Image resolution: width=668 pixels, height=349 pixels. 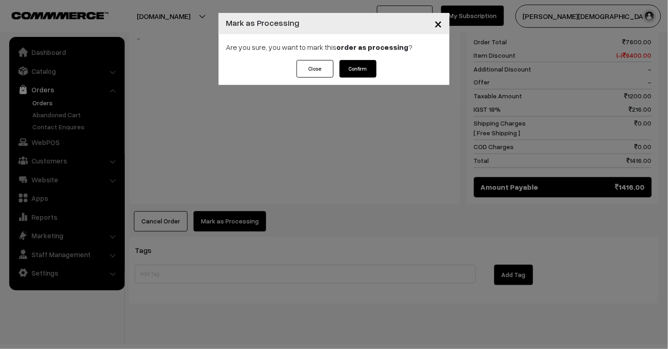 I want to click on strong: order as processing, so click(x=372, y=47).